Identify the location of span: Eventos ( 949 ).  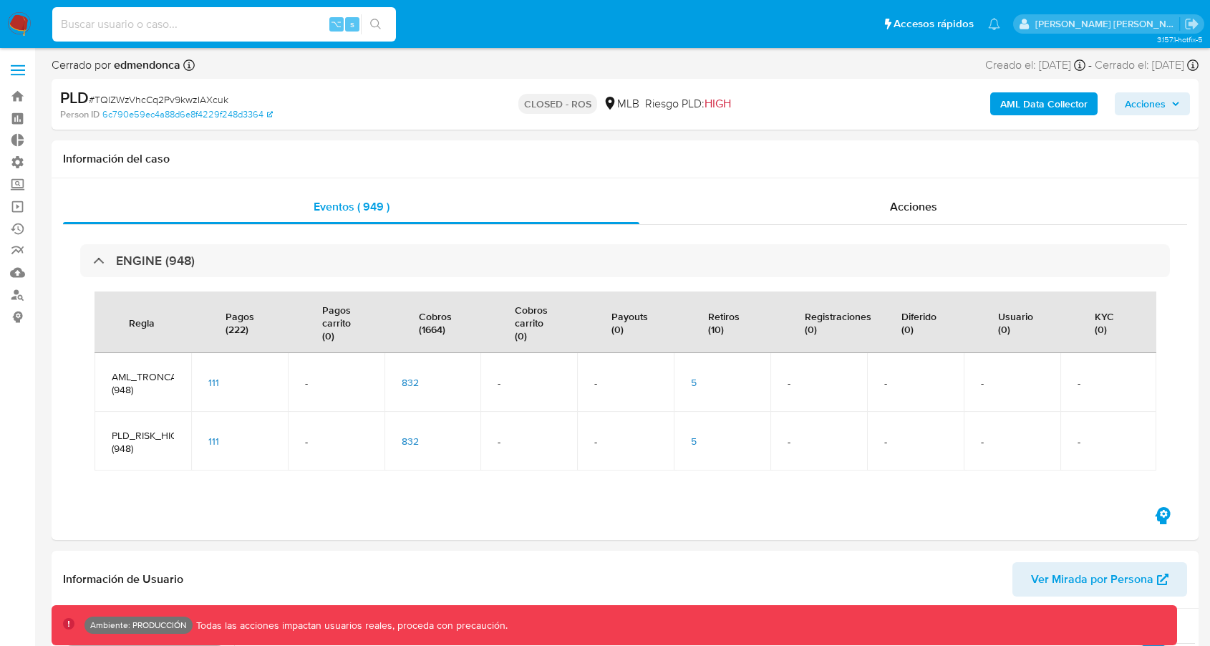
(351, 206).